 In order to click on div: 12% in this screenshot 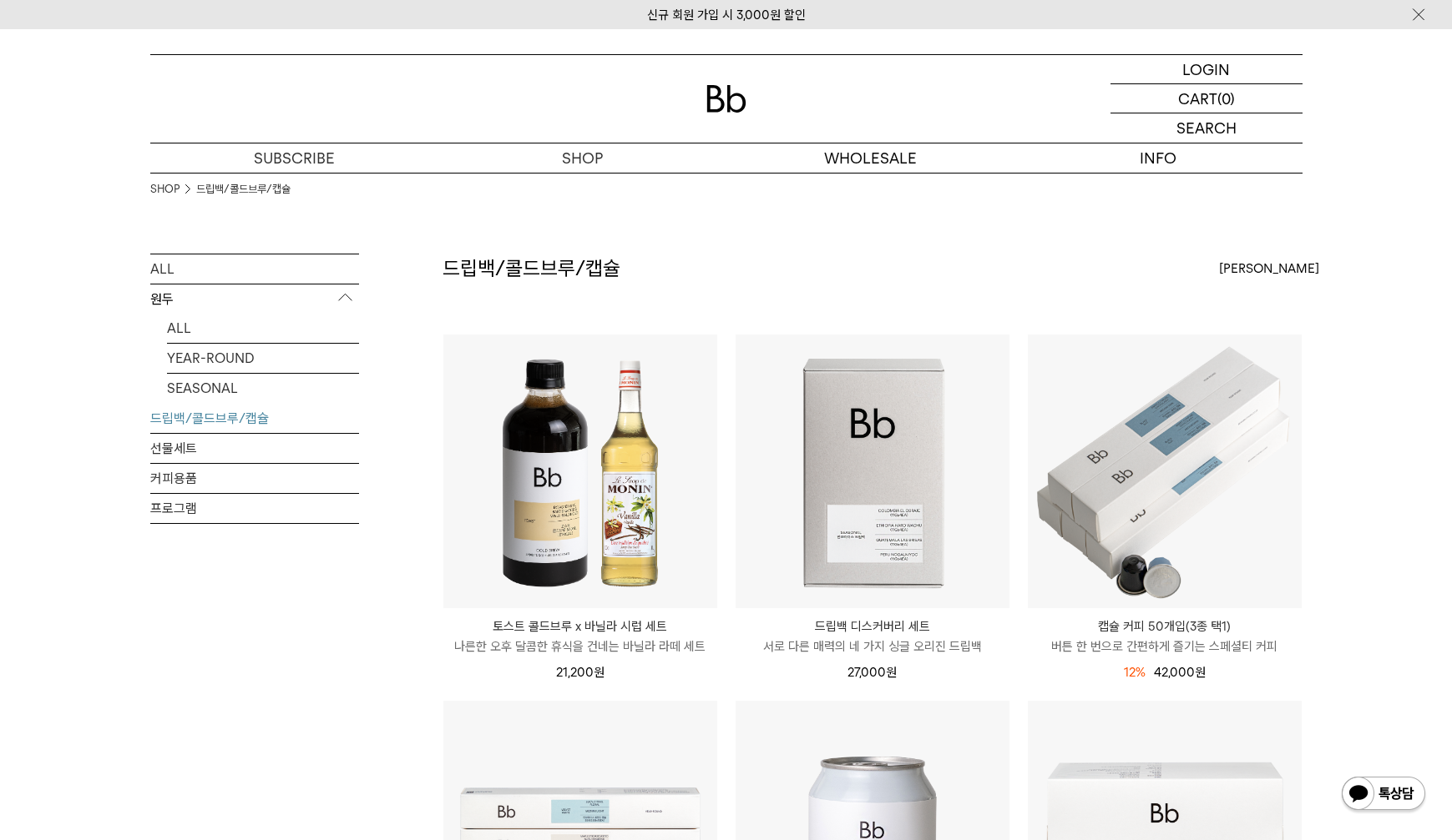, I will do `click(1134, 672)`.